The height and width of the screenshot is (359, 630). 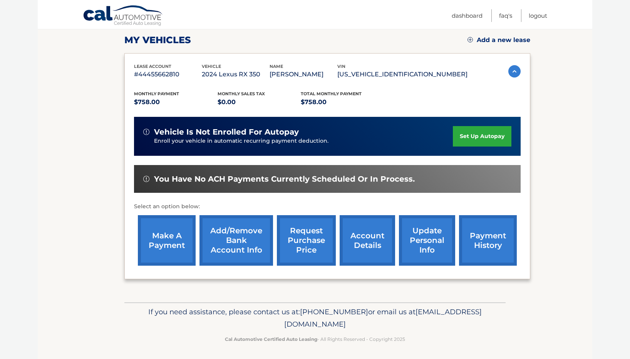 I want to click on span: vin, so click(x=341, y=66).